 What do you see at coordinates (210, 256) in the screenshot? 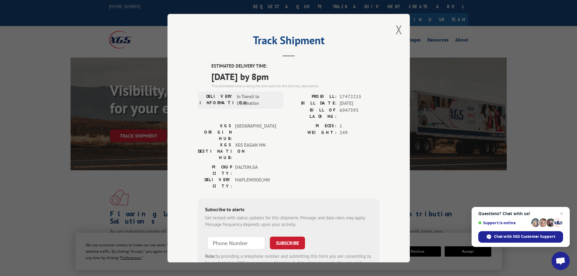
I see `strong: Note:` at bounding box center [210, 256].